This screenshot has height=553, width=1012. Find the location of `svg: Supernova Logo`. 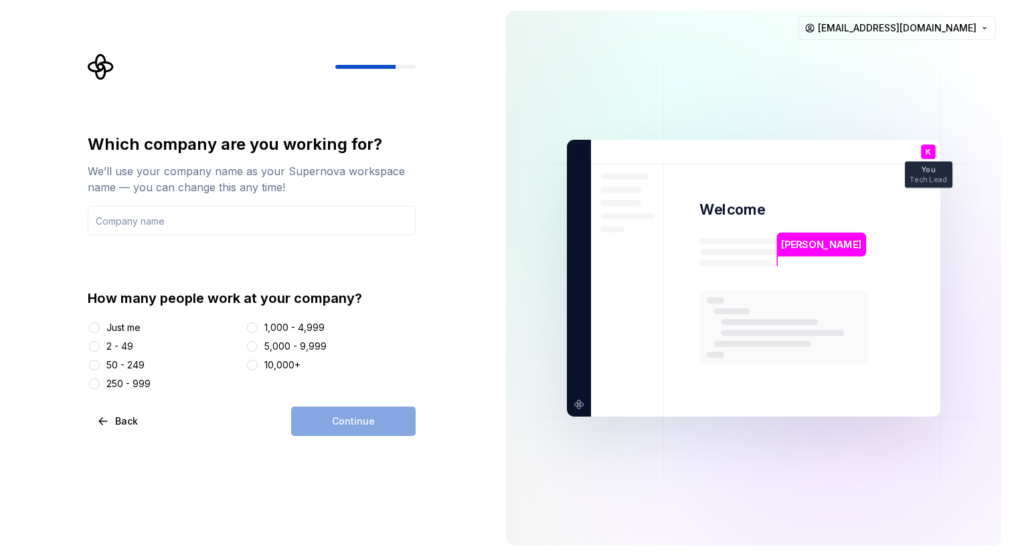

svg: Supernova Logo is located at coordinates (101, 67).